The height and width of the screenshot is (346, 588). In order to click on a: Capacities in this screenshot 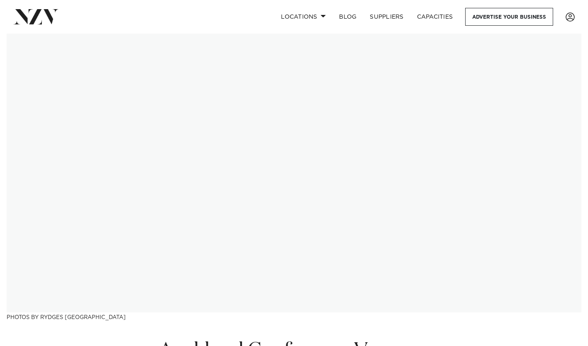, I will do `click(435, 17)`.